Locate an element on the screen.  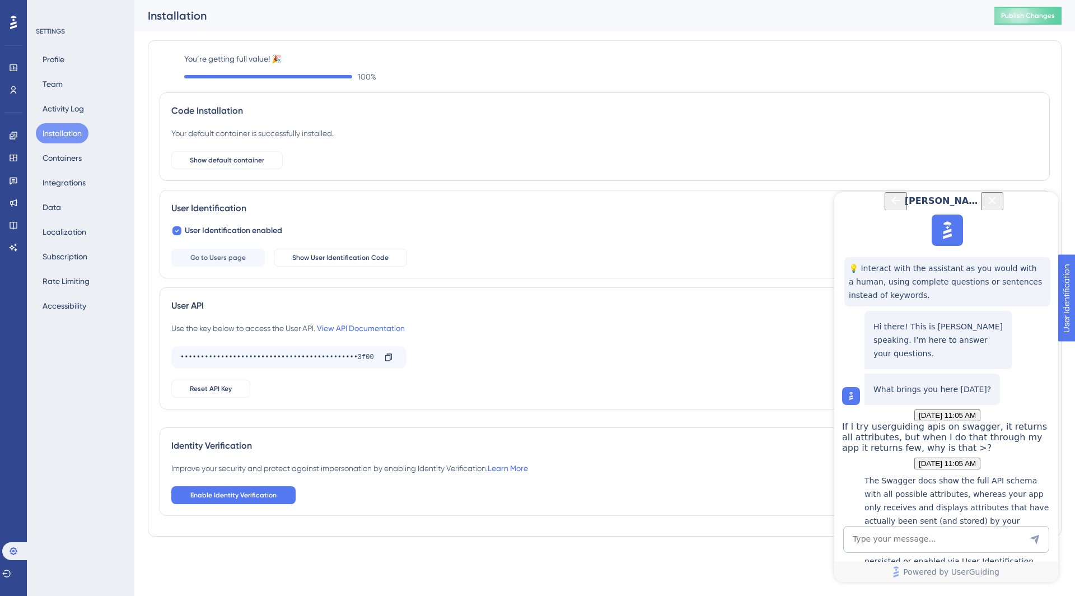
button: Subscription is located at coordinates (65, 256).